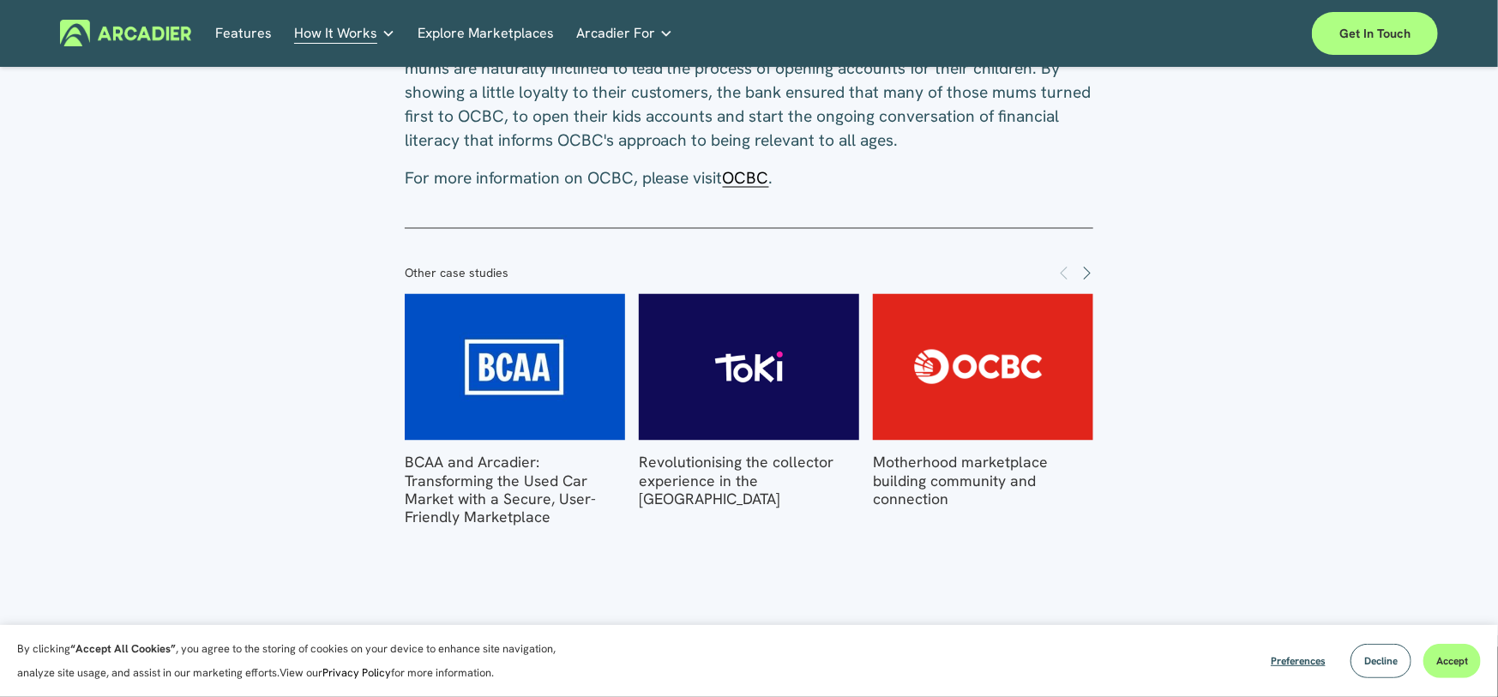  Describe the element at coordinates (357, 672) in the screenshot. I see `a: Privacy Policy` at that location.